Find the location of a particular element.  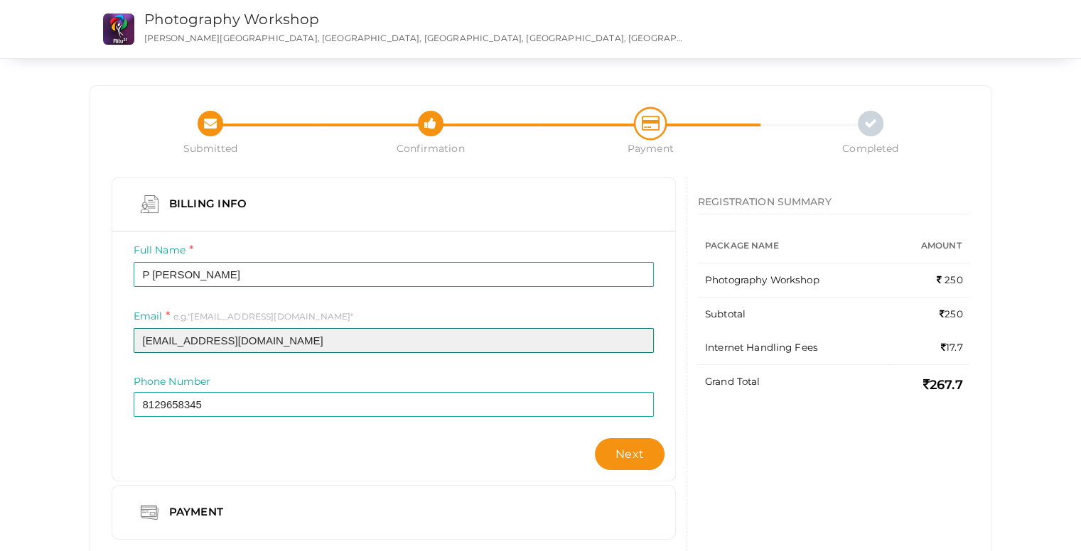

span: 250 is located at coordinates (949, 280).